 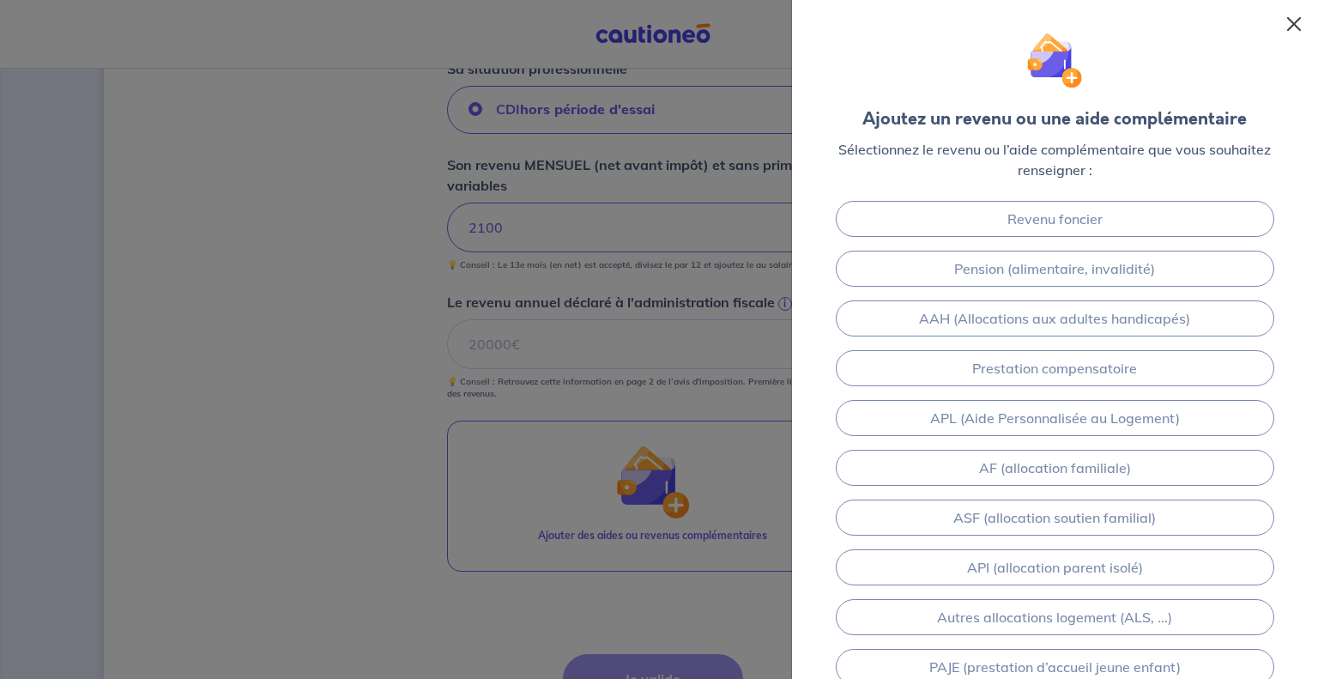 I want to click on img: illu_wallet.svg, so click(x=1054, y=60).